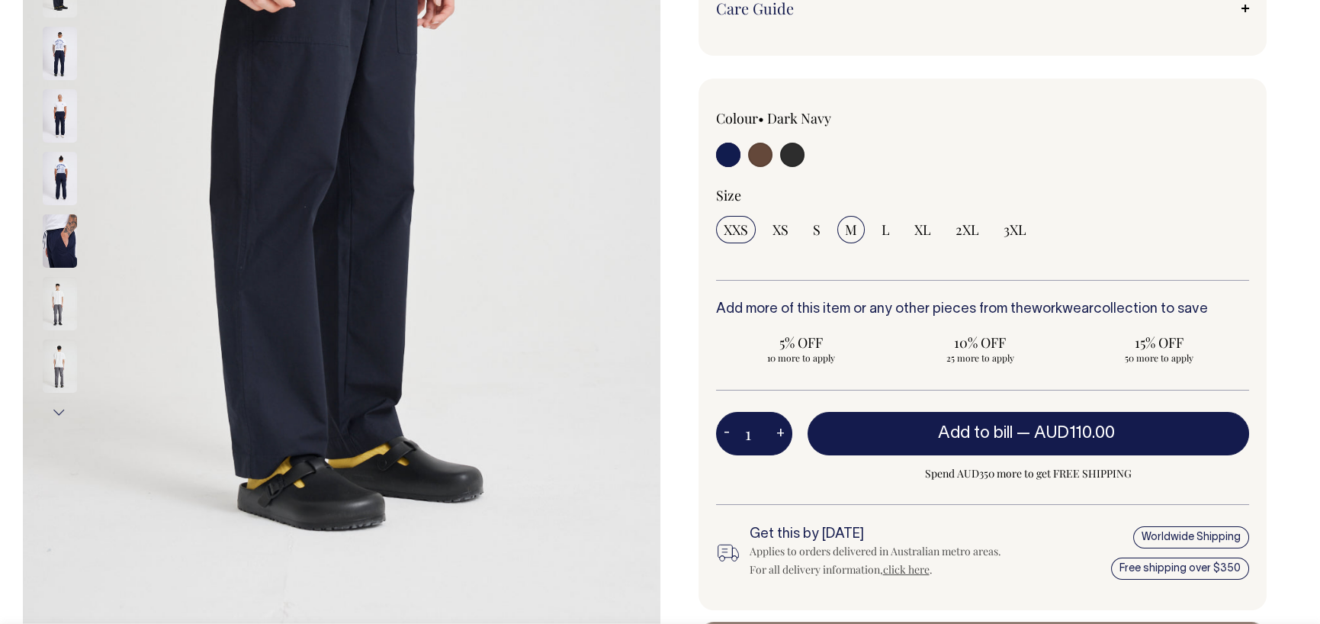  I want to click on span: XXS, so click(736, 229).